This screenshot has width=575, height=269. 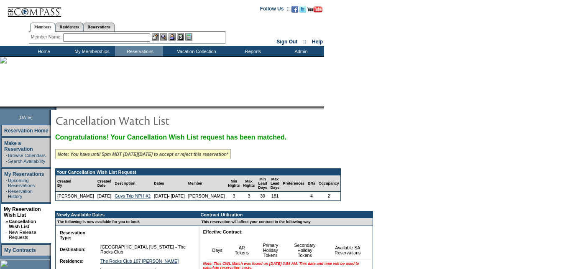 What do you see at coordinates (315, 11) in the screenshot?
I see `a: Subscribe to our YouTube Channel` at bounding box center [315, 11].